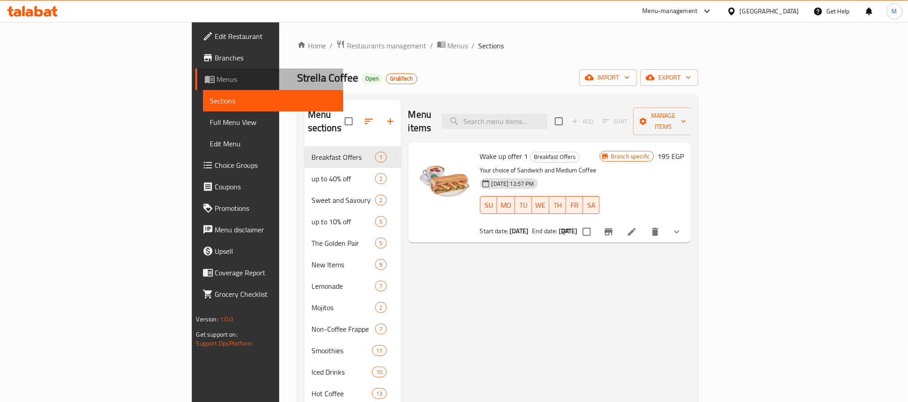  I want to click on span: Promotions, so click(275, 208).